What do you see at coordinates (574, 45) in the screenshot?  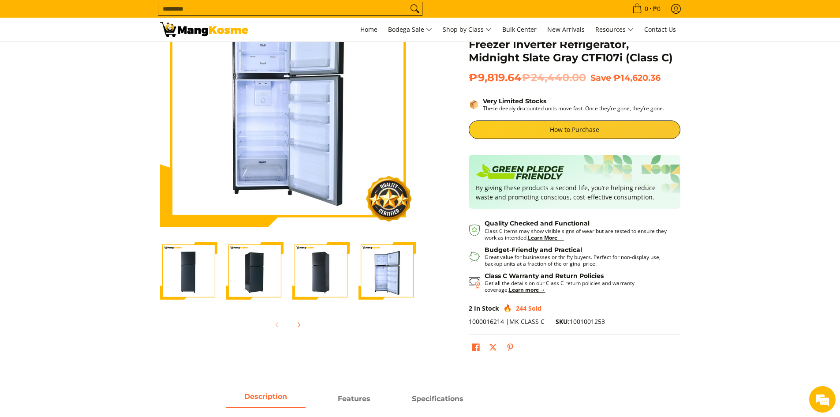 I see `h1: Condura 10.1 Cu.Ft. No Frost, Top Freezer Inverter Refrigerator, Midnight Slate Gray CTF107i (Cla...` at bounding box center [574, 45].